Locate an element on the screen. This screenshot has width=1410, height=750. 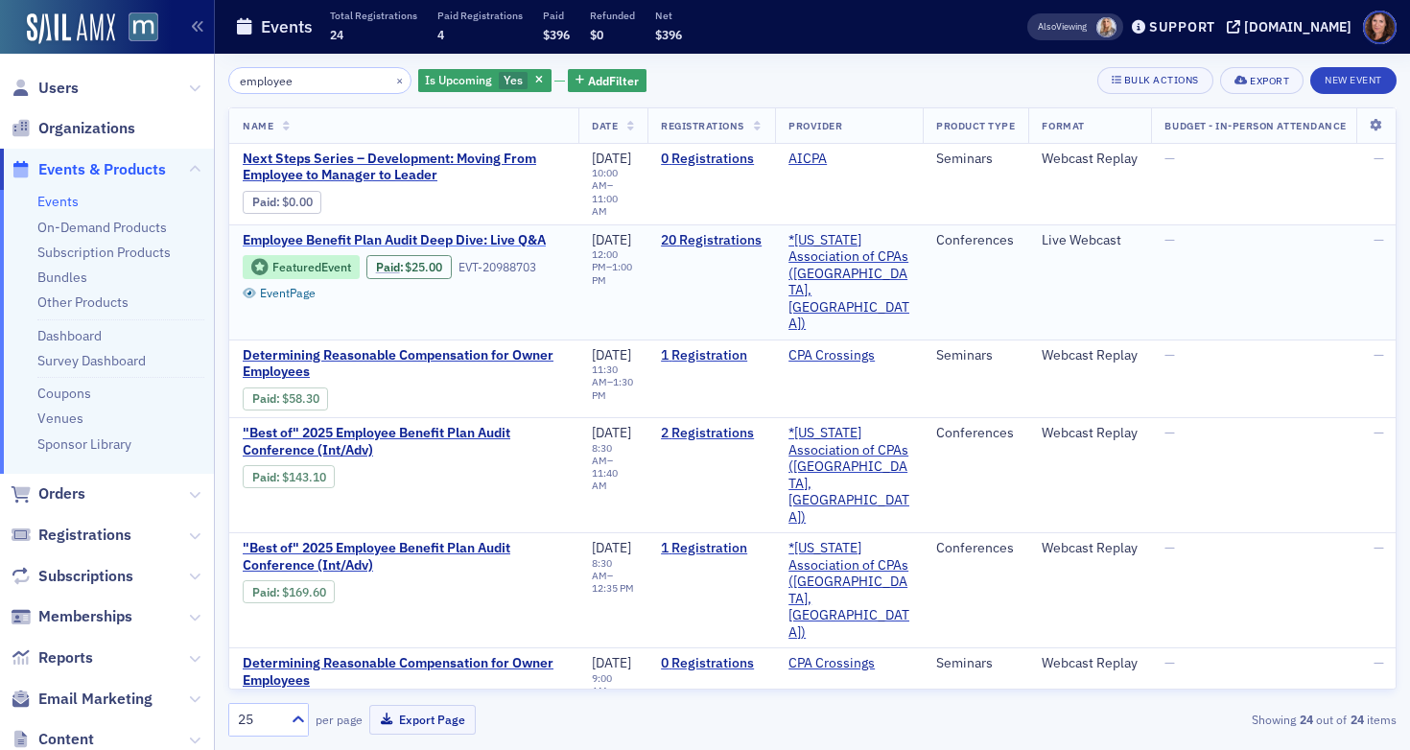
time: 1:00 PM is located at coordinates (612, 272).